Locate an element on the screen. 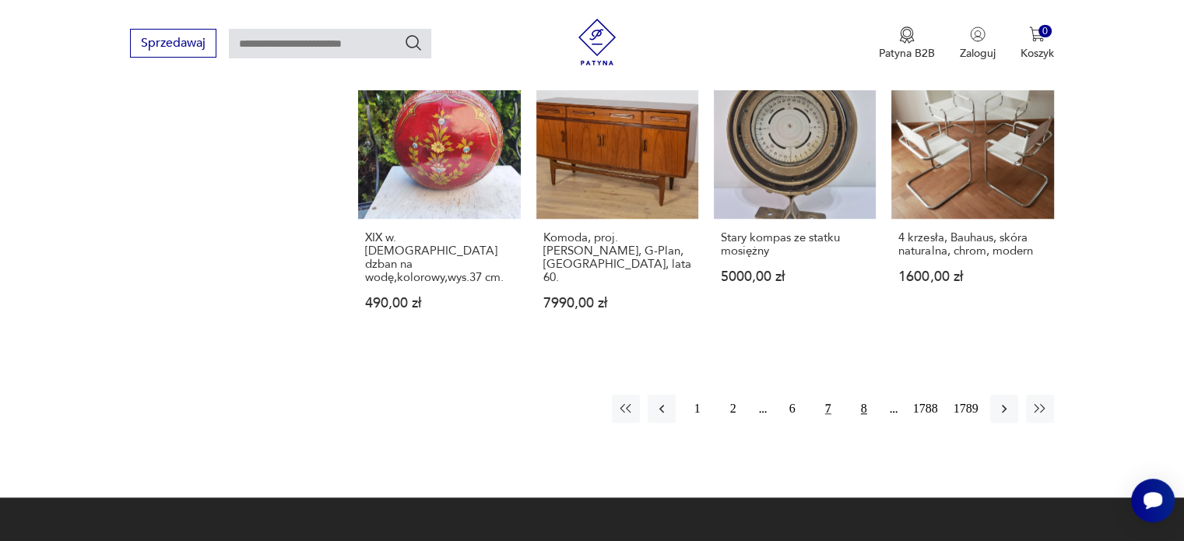 This screenshot has width=1184, height=541. button: Sprzedawaj is located at coordinates (173, 43).